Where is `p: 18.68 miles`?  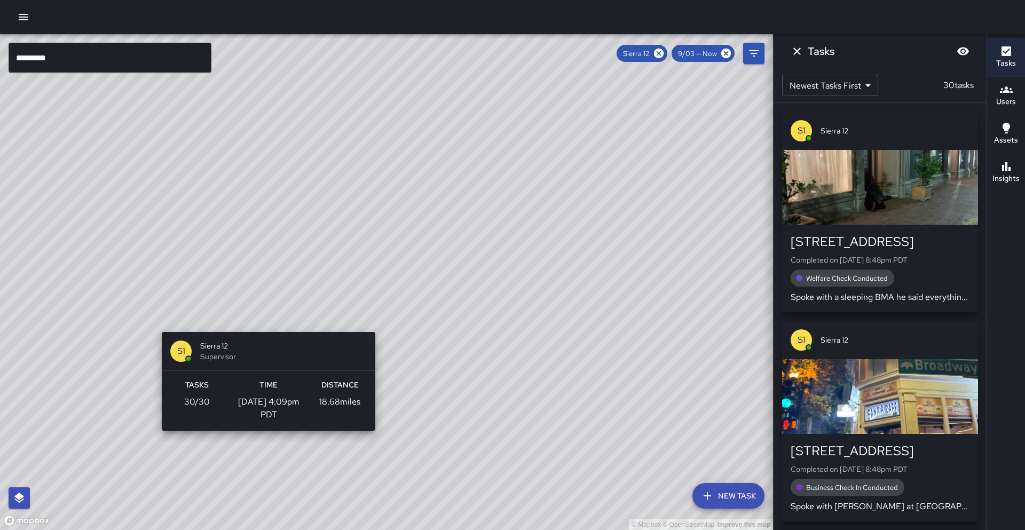 p: 18.68 miles is located at coordinates (339, 402).